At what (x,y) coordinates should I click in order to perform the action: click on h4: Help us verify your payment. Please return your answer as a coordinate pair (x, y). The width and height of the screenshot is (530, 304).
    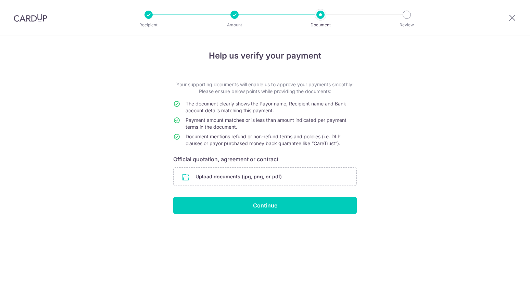
    Looking at the image, I should click on (265, 56).